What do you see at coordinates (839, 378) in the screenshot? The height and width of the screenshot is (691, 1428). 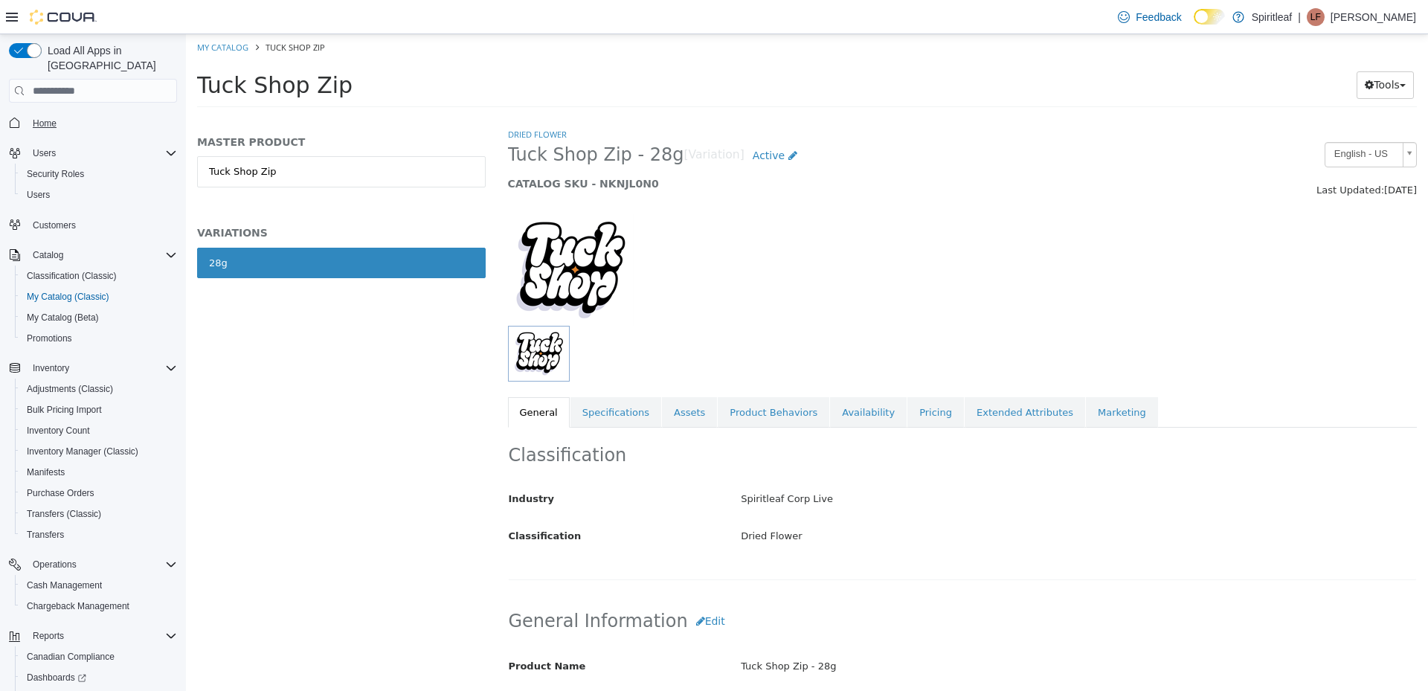 I see `a: Extended Attributes` at bounding box center [839, 378].